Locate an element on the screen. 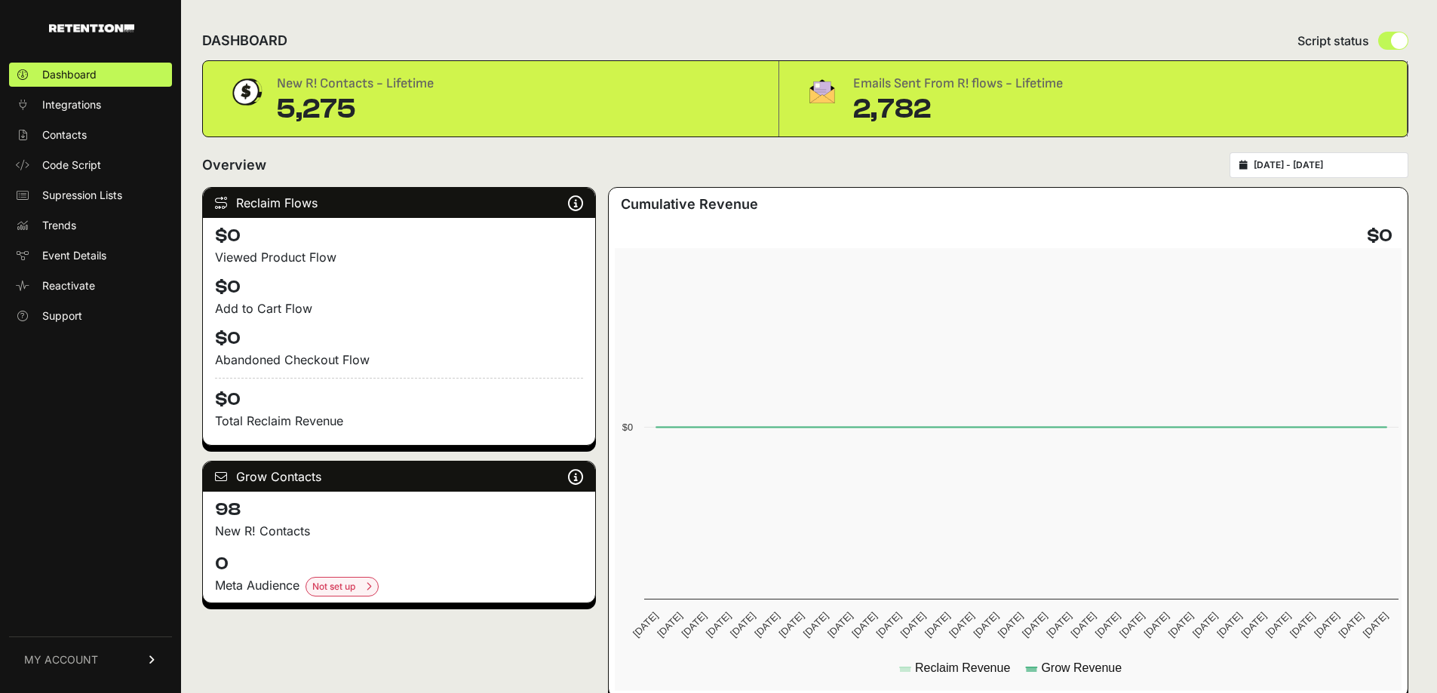 The height and width of the screenshot is (693, 1437). p: New R! Contacts is located at coordinates (399, 531).